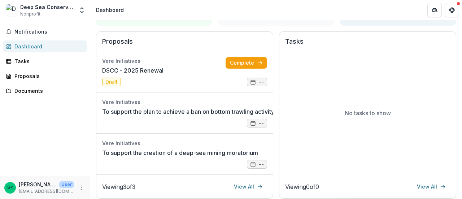 This screenshot has height=199, width=462. What do you see at coordinates (48, 76) in the screenshot?
I see `div: Proposals` at bounding box center [48, 76].